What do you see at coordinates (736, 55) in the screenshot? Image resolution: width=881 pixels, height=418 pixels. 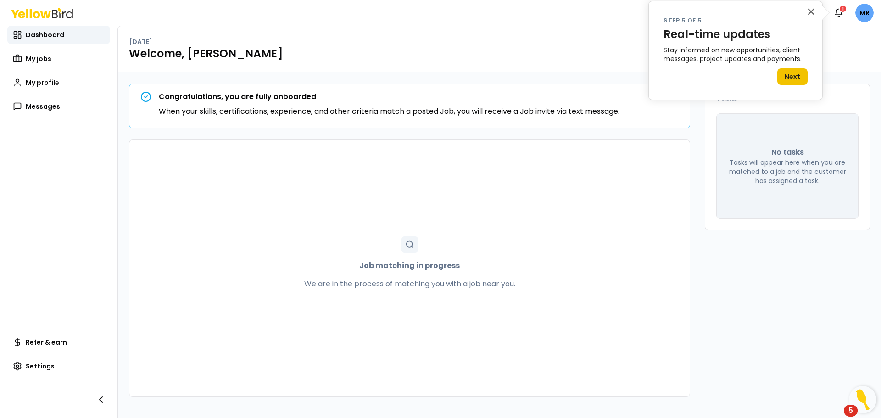 I see `p: Stay informed on new opportunities, client messages, project updates and payments.` at bounding box center [736, 55].